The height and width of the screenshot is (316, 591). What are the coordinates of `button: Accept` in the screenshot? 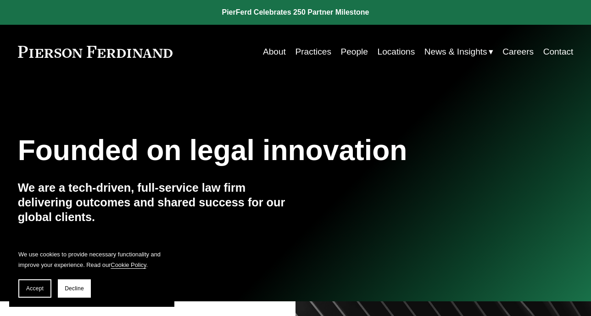 It's located at (35, 289).